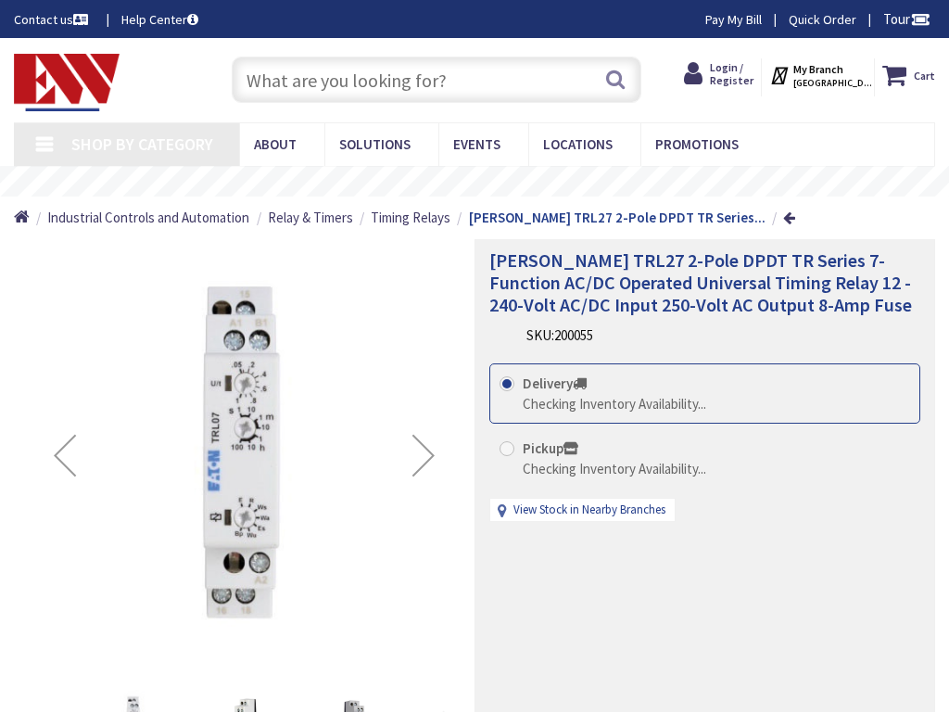 This screenshot has width=949, height=712. Describe the element at coordinates (589, 510) in the screenshot. I see `a: View Stock in Nearby Branches` at that location.